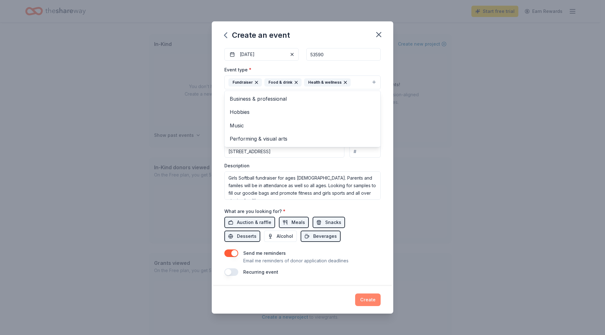  What do you see at coordinates (302, 139) in the screenshot?
I see `span: Performing & visual arts` at bounding box center [302, 139].